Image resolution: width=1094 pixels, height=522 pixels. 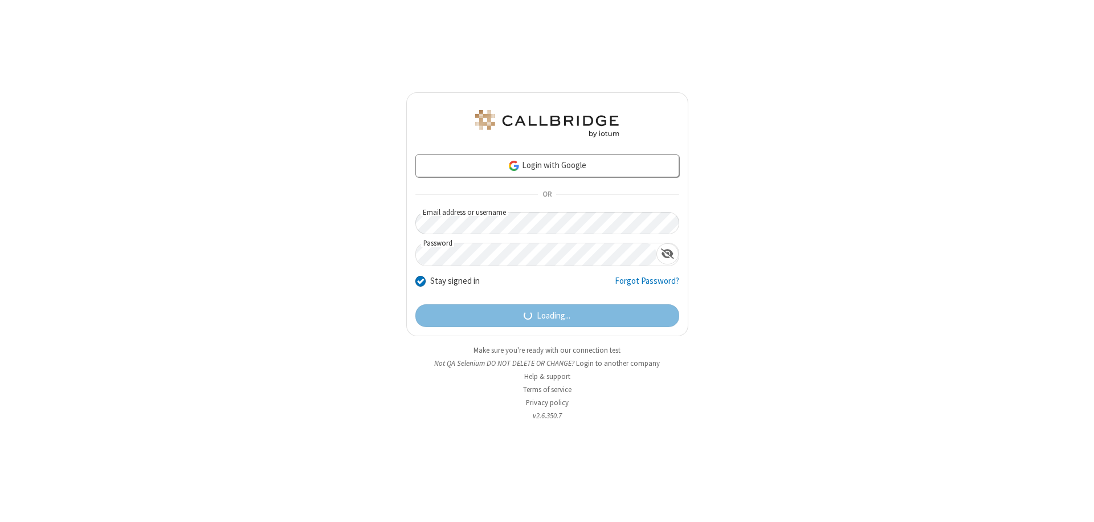 What do you see at coordinates (547, 350) in the screenshot?
I see `a: Make sure you're ready with our connection test` at bounding box center [547, 350].